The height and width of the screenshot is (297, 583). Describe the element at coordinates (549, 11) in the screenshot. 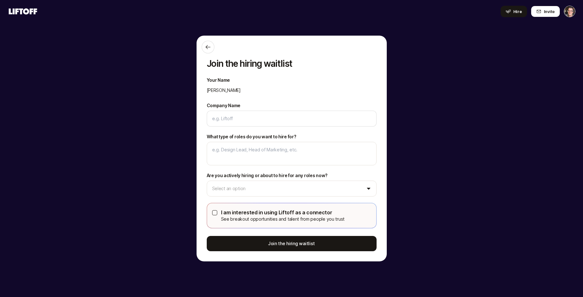

I see `span: Invite` at that location.